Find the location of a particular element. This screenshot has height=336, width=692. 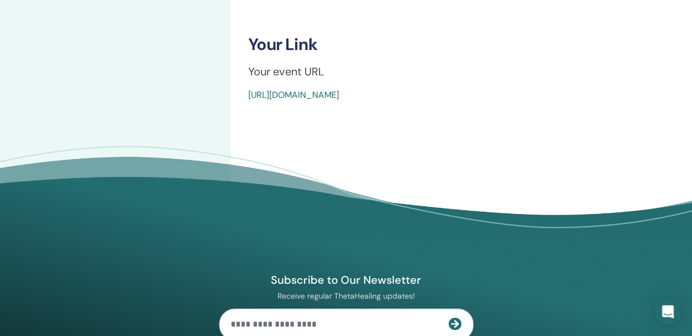

h3: Your Link is located at coordinates (461, 45).